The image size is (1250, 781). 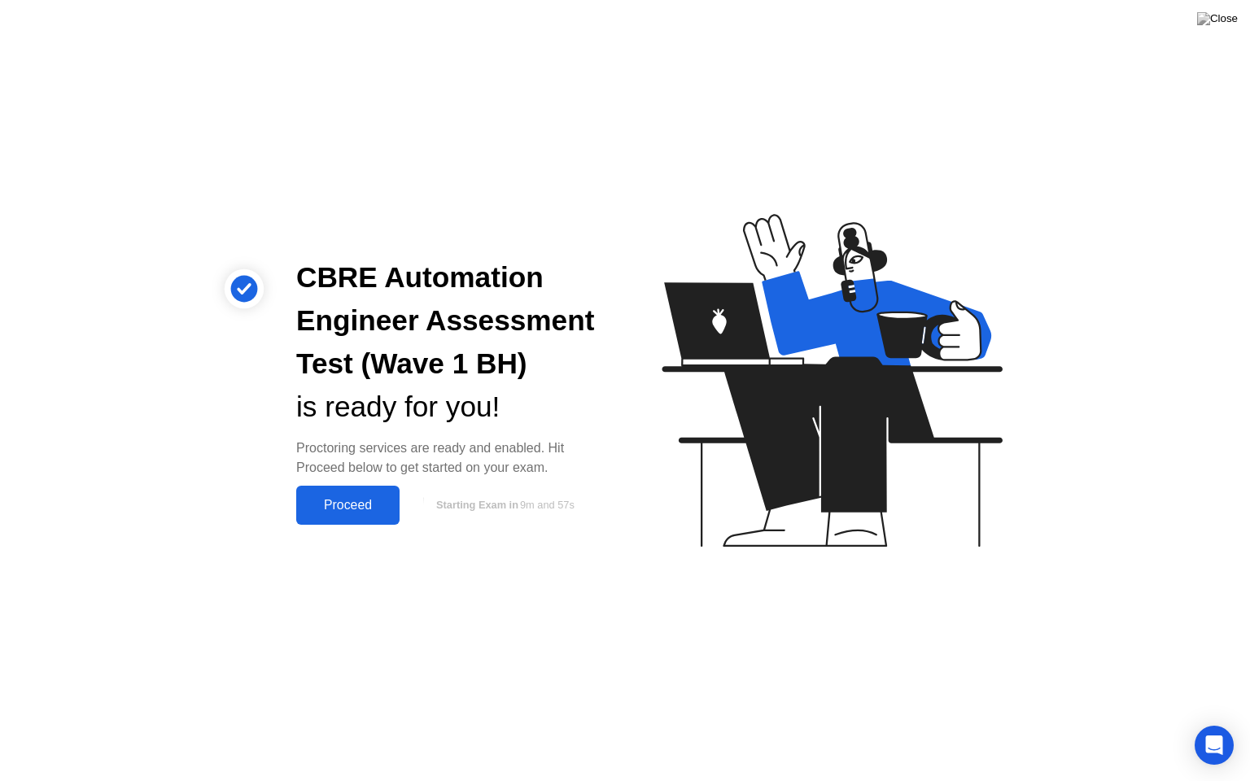 I want to click on button: Proceed, so click(x=347, y=505).